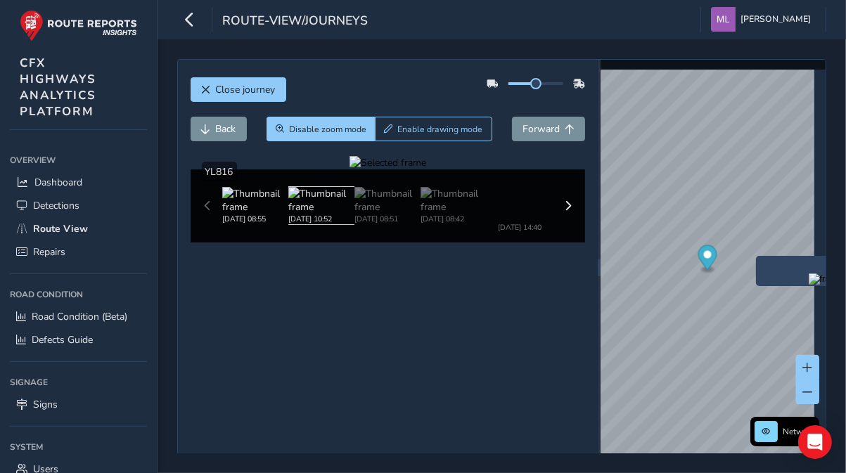  I want to click on span: Signs, so click(45, 404).